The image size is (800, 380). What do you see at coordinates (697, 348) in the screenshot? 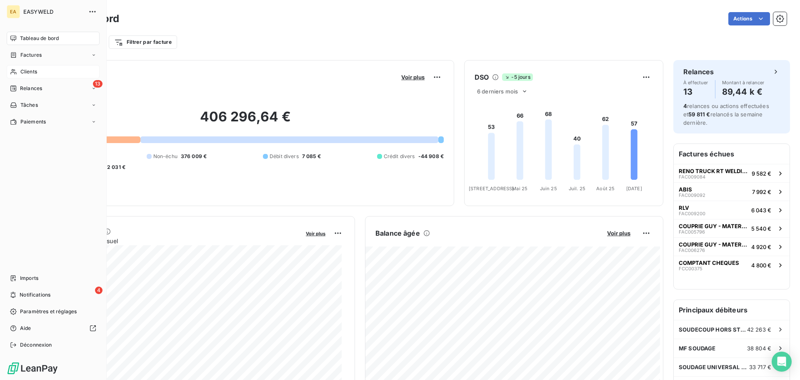
I see `span: MF SOUDAGE` at bounding box center [697, 348].